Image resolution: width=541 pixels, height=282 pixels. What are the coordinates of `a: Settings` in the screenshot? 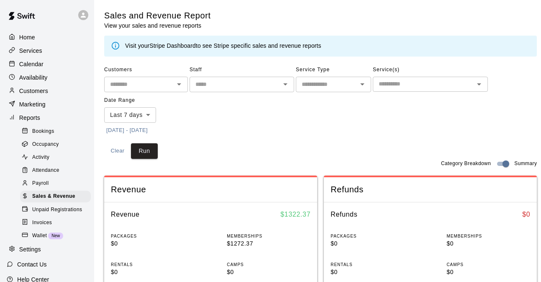 It's located at (47, 250).